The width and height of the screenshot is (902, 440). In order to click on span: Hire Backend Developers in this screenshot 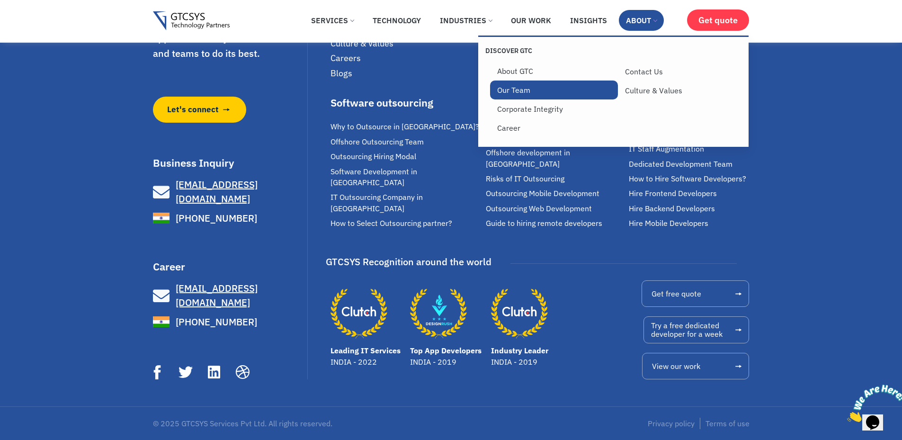, I will do `click(672, 208)`.